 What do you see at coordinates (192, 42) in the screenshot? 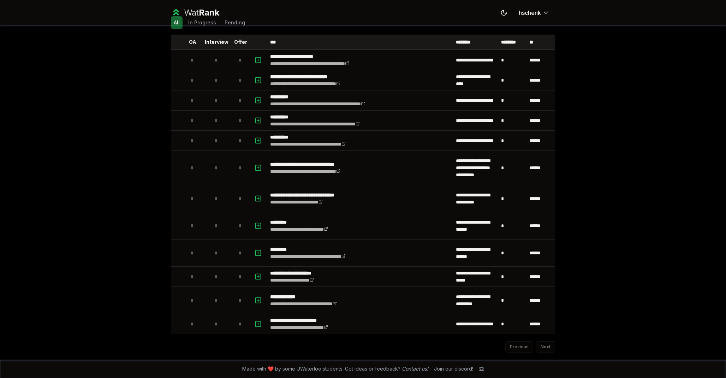
I see `p: OA` at bounding box center [192, 42].